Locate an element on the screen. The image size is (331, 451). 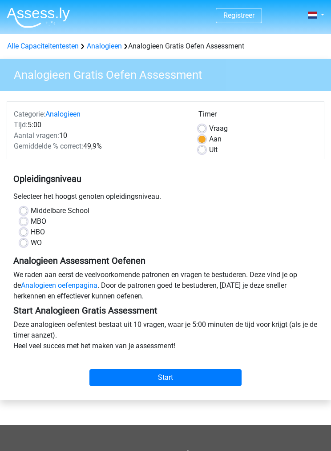
a: Analogieen oefenpagina is located at coordinates (59, 285).